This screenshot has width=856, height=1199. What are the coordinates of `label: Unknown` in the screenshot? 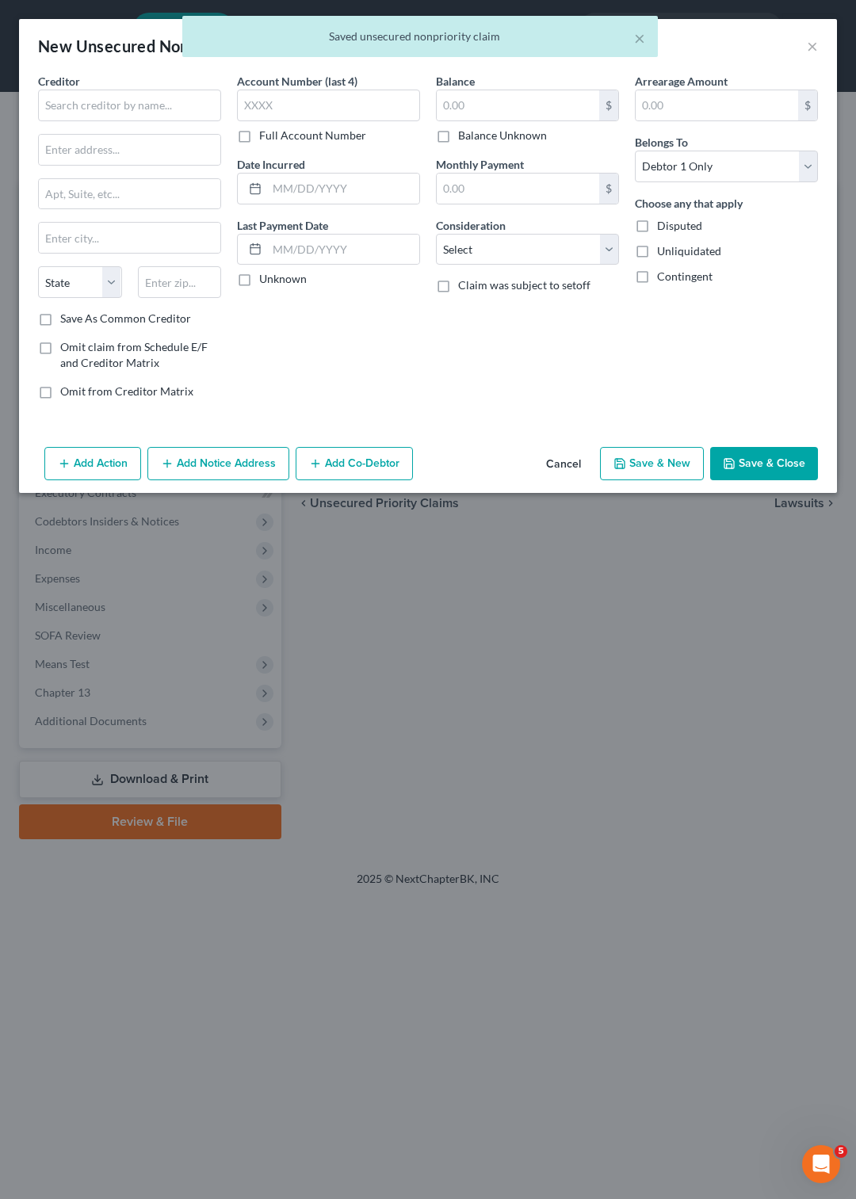 It's located at (283, 279).